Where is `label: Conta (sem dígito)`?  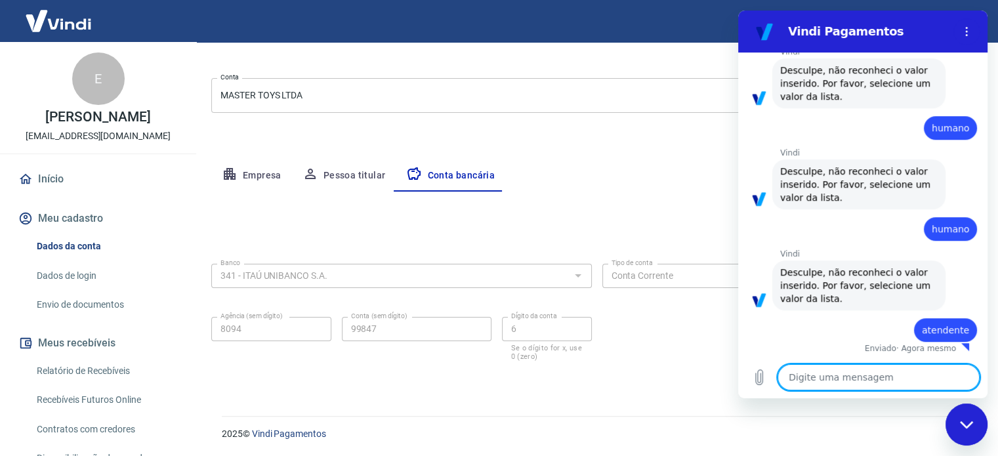 label: Conta (sem dígito) is located at coordinates (379, 316).